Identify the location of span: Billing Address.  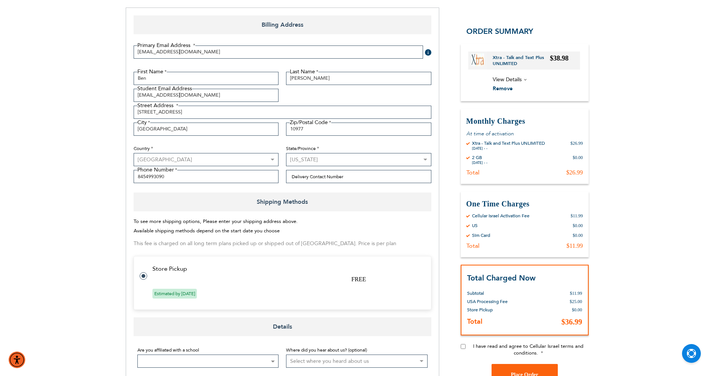
(282, 25).